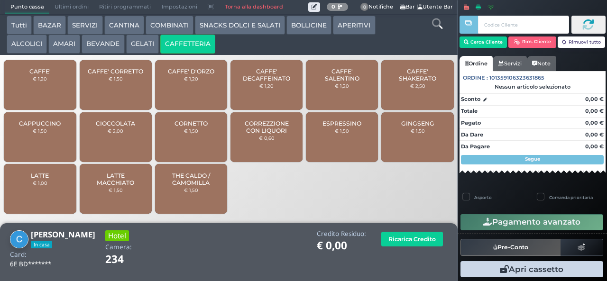 The height and width of the screenshot is (281, 607). I want to click on button: SERVIZI, so click(85, 25).